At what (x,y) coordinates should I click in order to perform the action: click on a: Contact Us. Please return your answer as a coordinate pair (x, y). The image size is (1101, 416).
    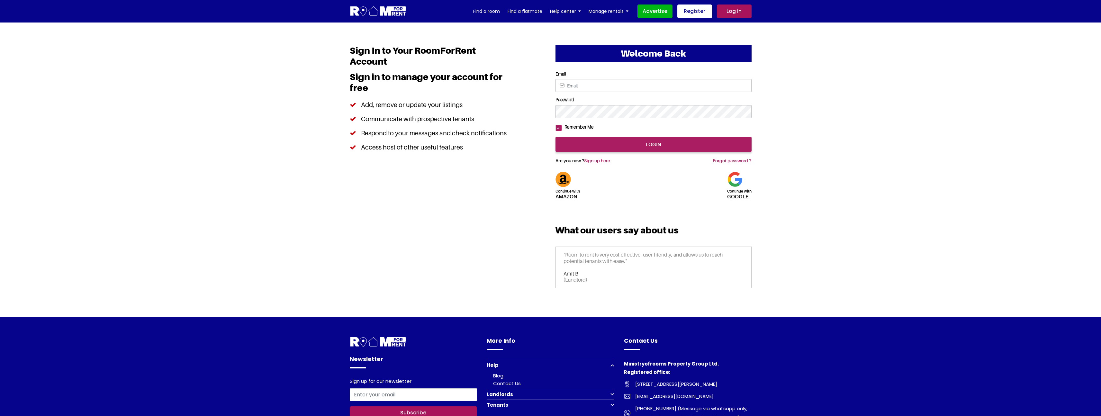
    Looking at the image, I should click on (507, 383).